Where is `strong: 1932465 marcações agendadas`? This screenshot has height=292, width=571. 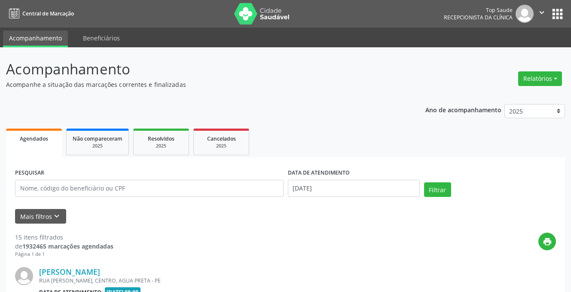
strong: 1932465 marcações agendadas is located at coordinates (68, 246).